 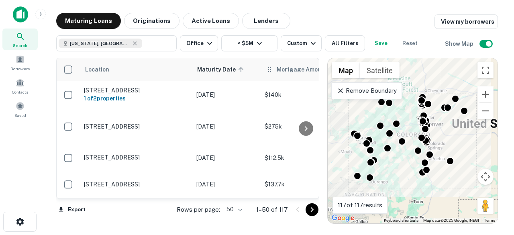 What do you see at coordinates (343, 218) in the screenshot?
I see `img: Google` at bounding box center [343, 218].